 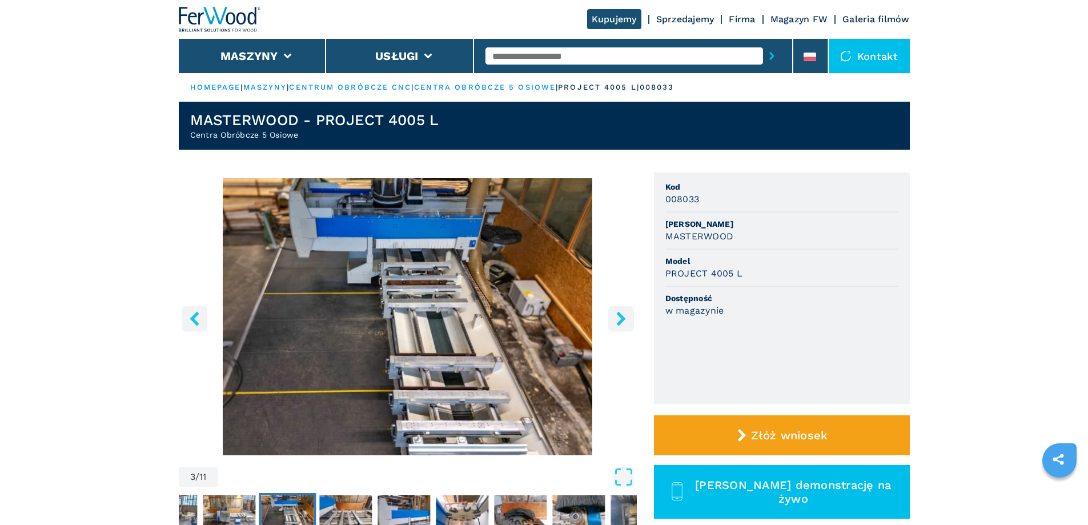 What do you see at coordinates (220, 19) in the screenshot?
I see `img: Ferwood` at bounding box center [220, 19].